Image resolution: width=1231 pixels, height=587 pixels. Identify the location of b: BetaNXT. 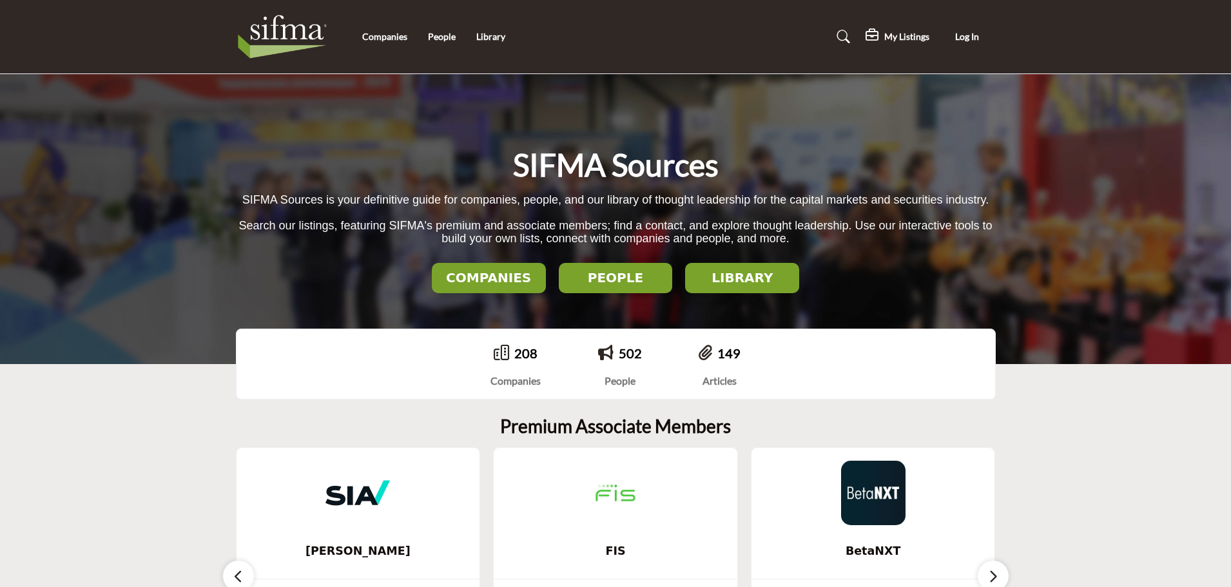
(873, 551).